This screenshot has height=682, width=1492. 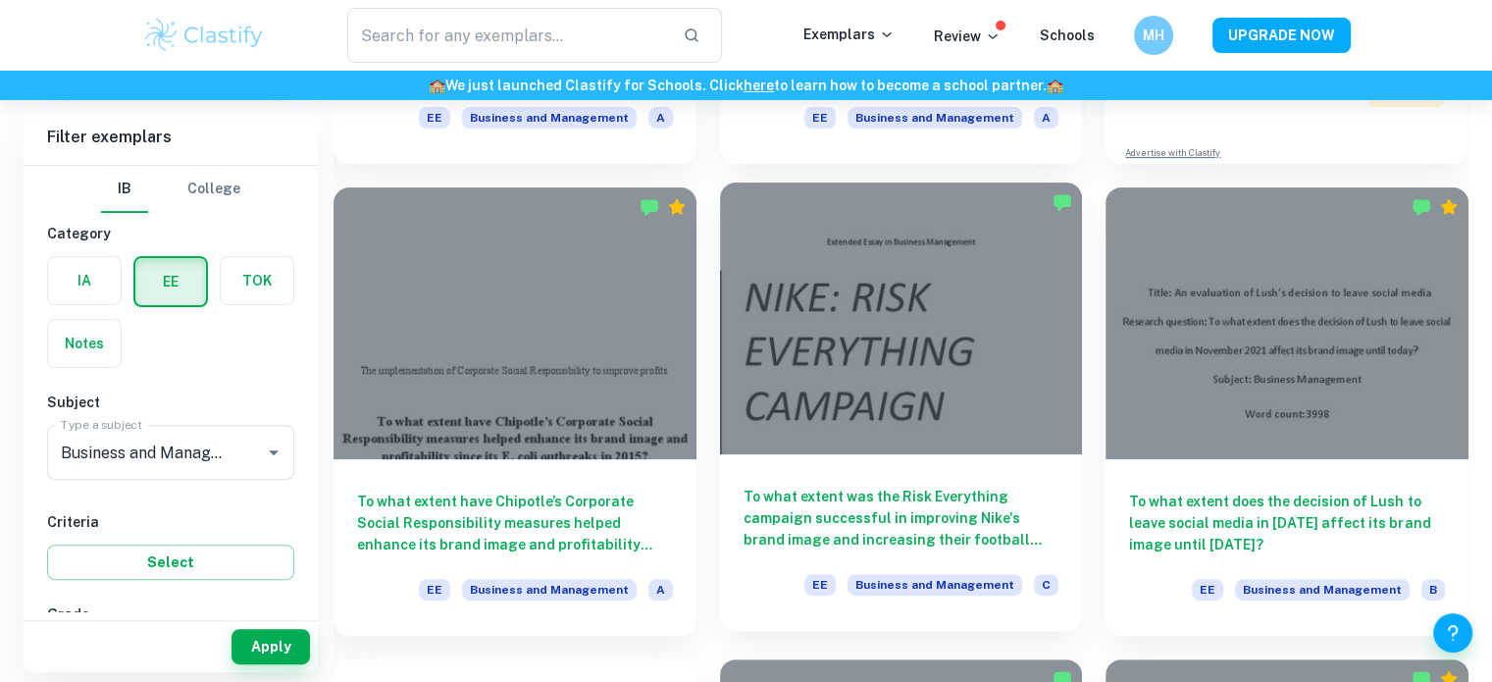 I want to click on button: UPGRADE NOW, so click(x=1281, y=35).